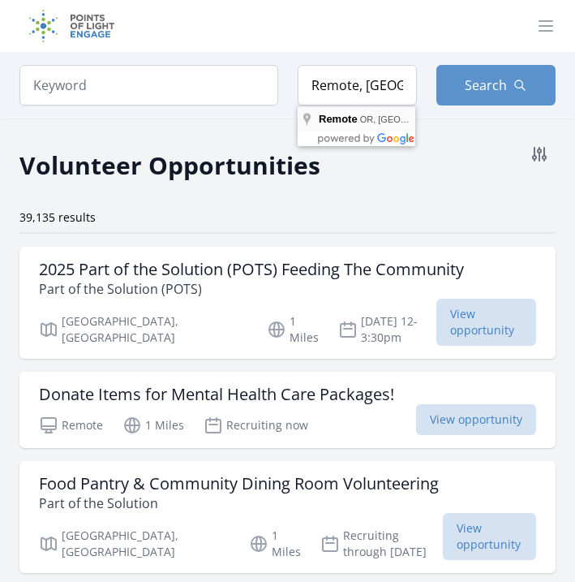 The width and height of the screenshot is (575, 582). I want to click on a: 2025 Part of the Solution (POTS) Feeding The Community Part of the Solution (POTS) [GEOGRAPHIC_DA..., so click(287, 303).